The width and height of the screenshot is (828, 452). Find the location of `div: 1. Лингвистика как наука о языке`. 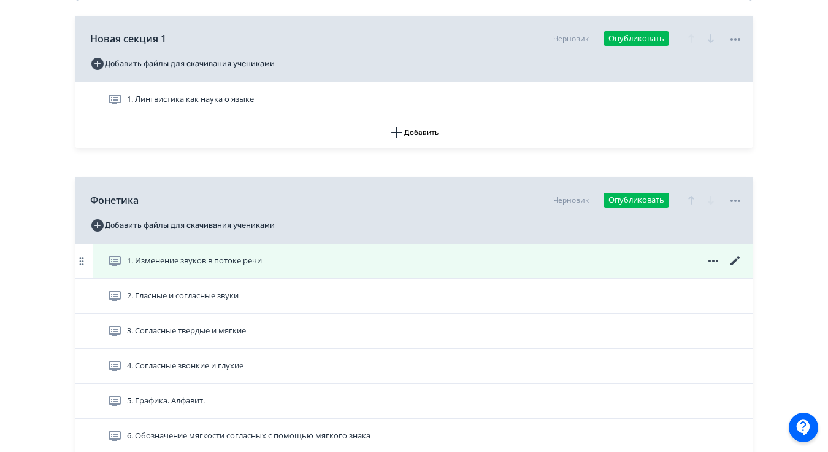

div: 1. Лингвистика как наука о языке is located at coordinates (414, 99).